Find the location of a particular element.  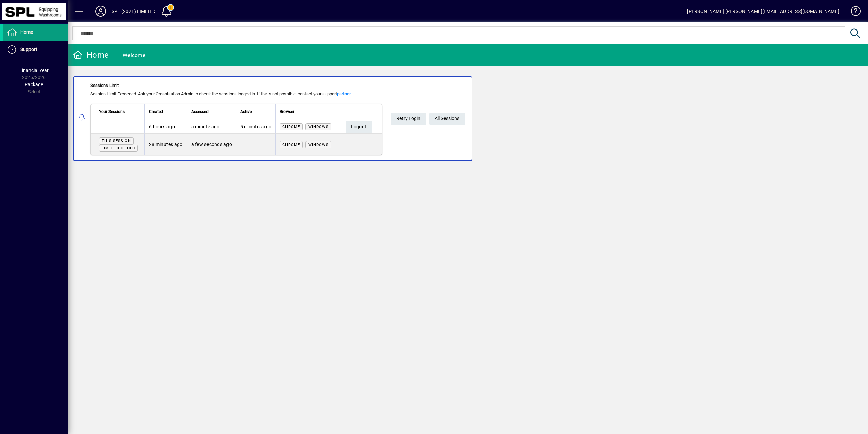

span: Browser is located at coordinates (287, 112).